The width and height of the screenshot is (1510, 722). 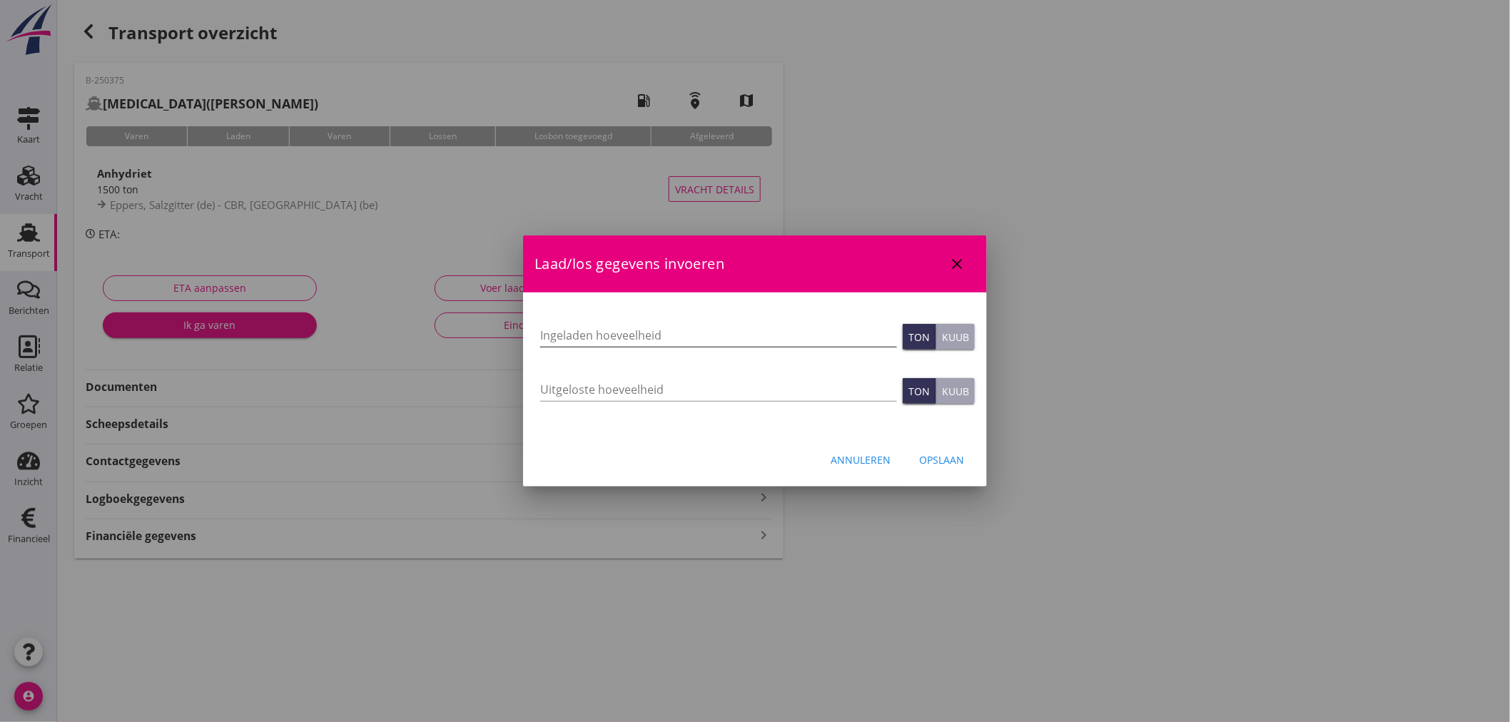 I want to click on input: Ingeladen hoeveelheid, so click(x=718, y=335).